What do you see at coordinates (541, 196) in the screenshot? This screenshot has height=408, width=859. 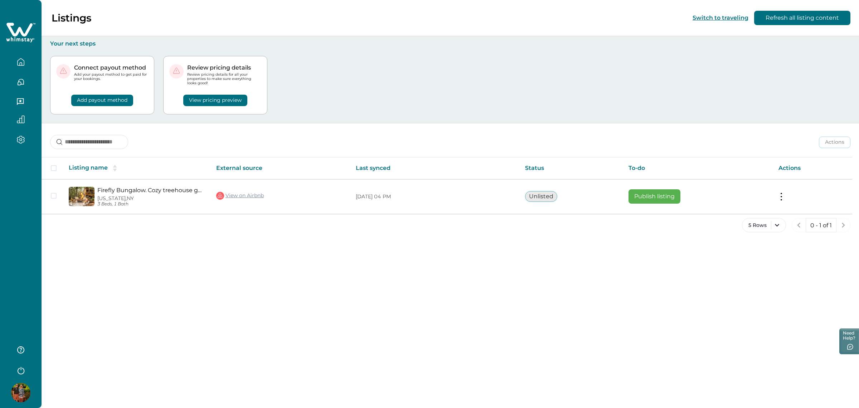 I see `button: Unlisted` at bounding box center [541, 196].